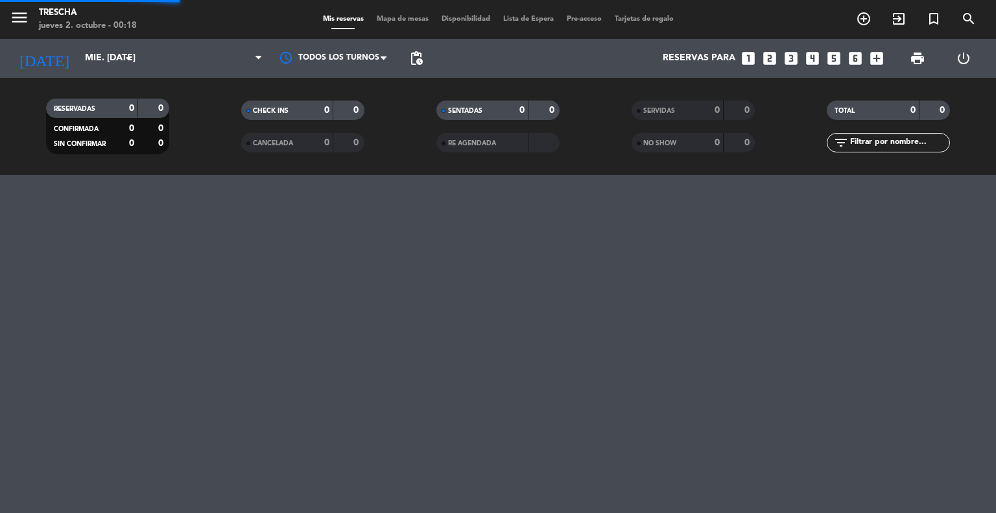  What do you see at coordinates (918, 58) in the screenshot?
I see `span: print` at bounding box center [918, 58].